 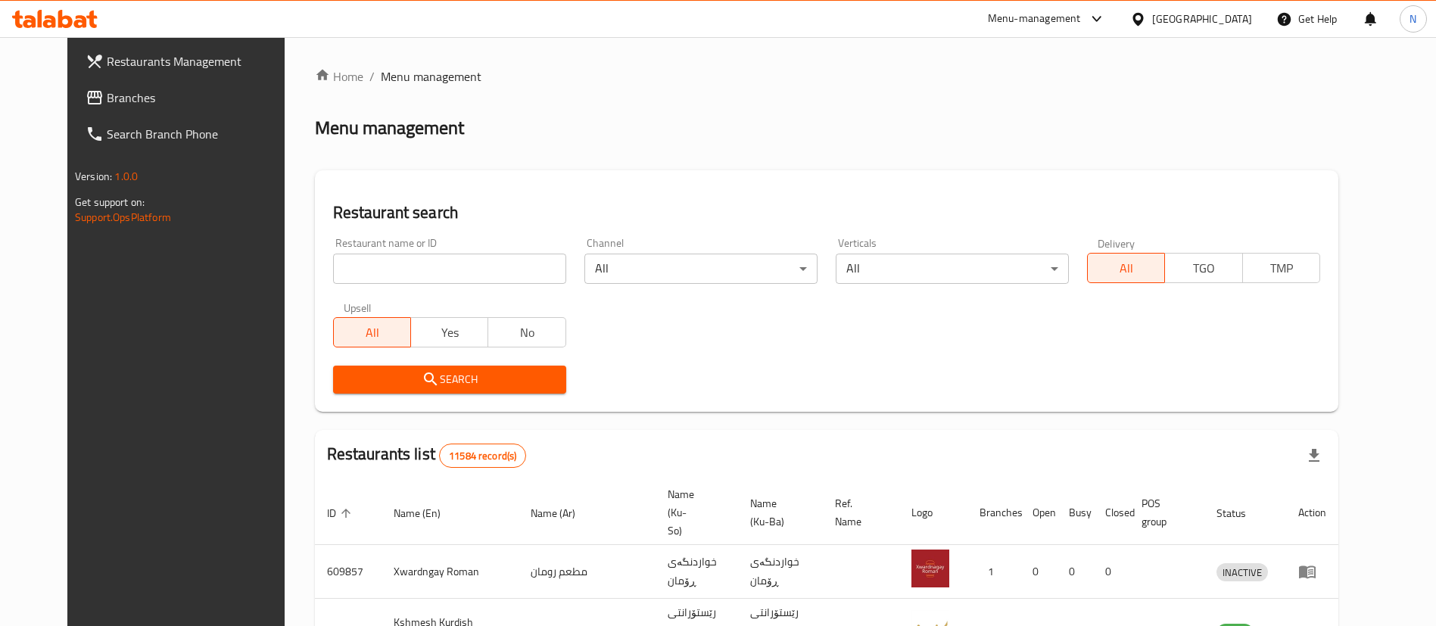 What do you see at coordinates (1311, 512) in the screenshot?
I see `th: Action` at bounding box center [1311, 512].